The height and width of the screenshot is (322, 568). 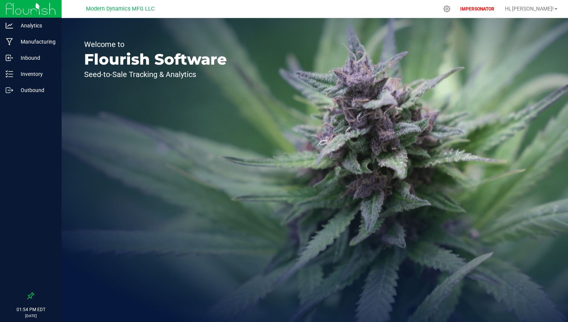 What do you see at coordinates (9, 42) in the screenshot?
I see `inline-svg: Manufacturing` at bounding box center [9, 42].